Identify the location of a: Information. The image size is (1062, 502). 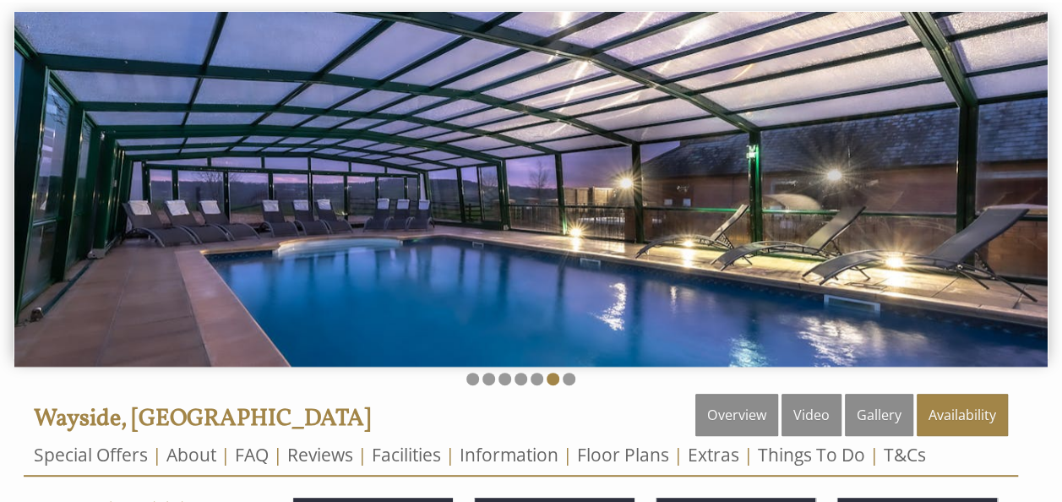
(509, 455).